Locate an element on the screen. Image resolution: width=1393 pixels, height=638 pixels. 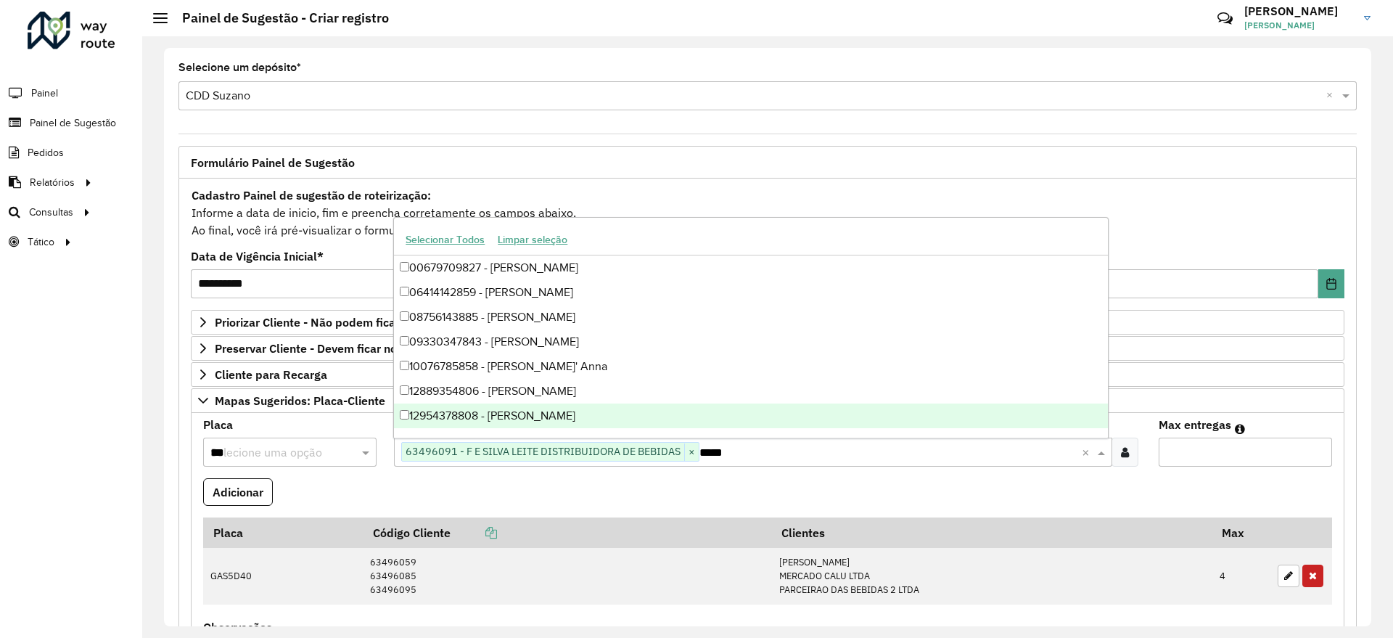
label: Observações is located at coordinates (237, 627).